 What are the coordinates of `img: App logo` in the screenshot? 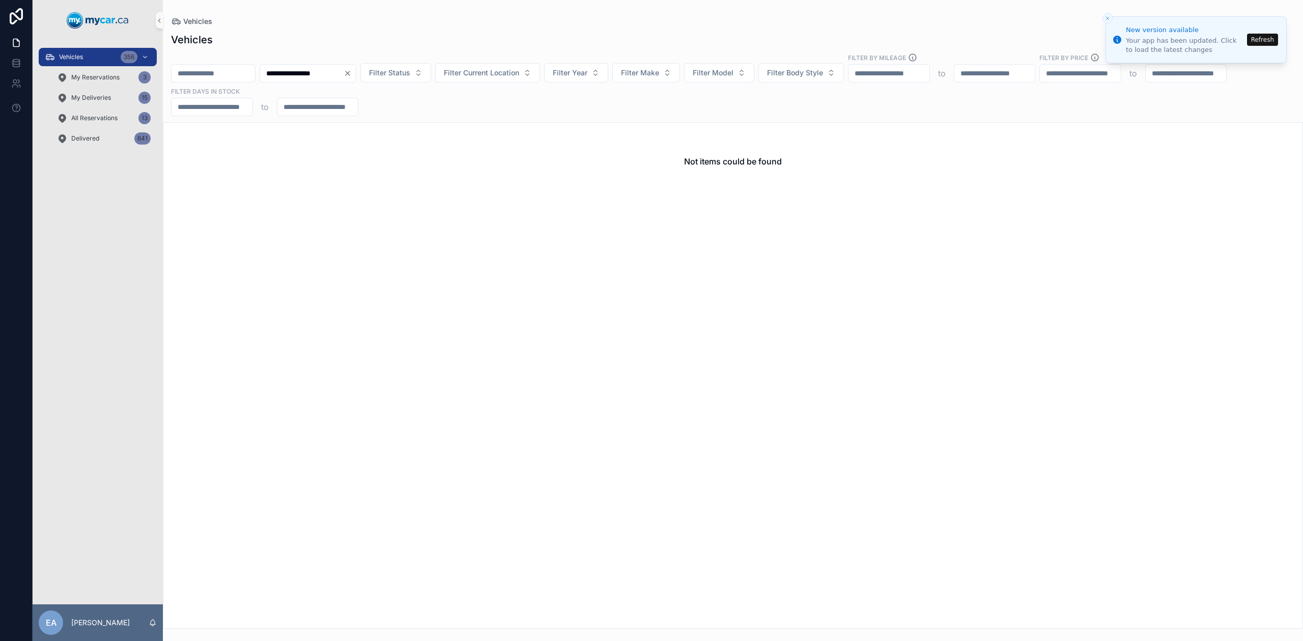 It's located at (98, 20).